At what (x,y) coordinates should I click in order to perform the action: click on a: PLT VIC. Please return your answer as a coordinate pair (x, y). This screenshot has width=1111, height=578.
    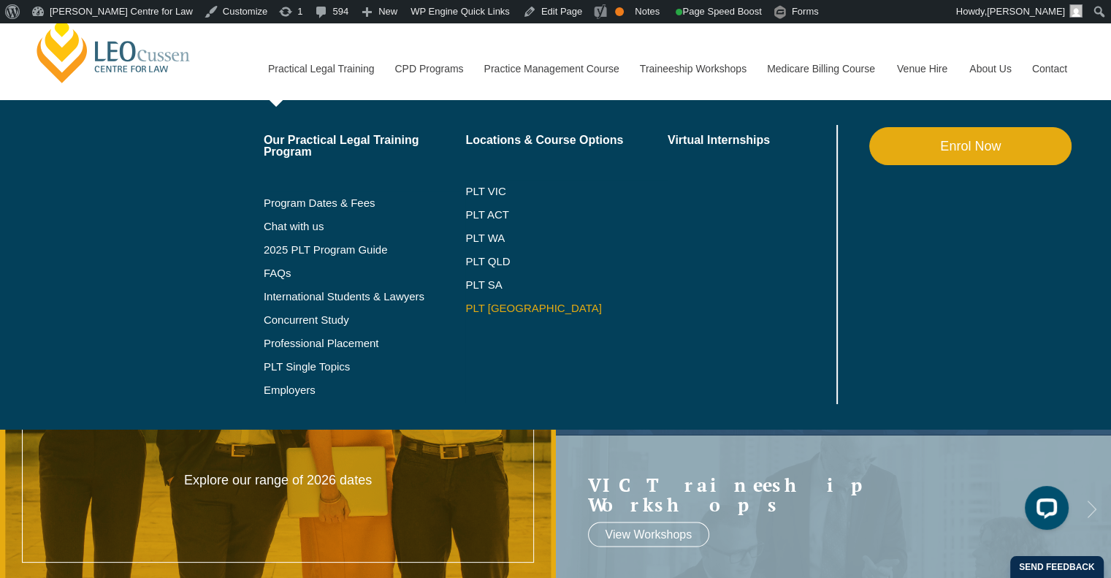
    Looking at the image, I should click on (566, 191).